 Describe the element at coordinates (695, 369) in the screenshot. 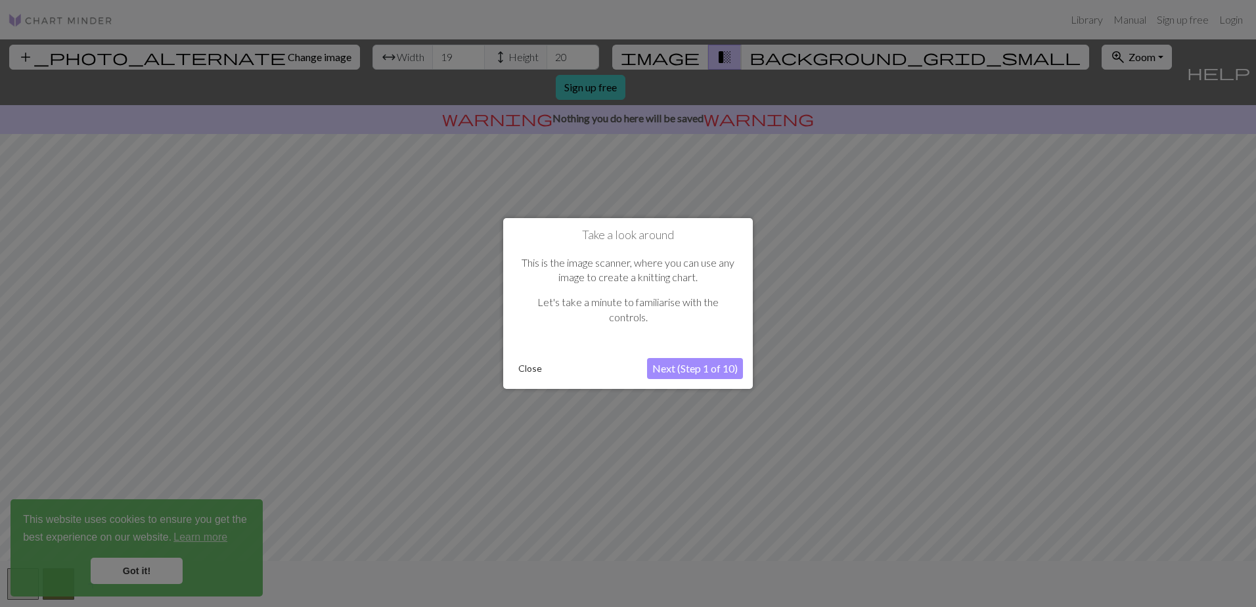

I see `button: Next (Step 1 of 10)` at that location.